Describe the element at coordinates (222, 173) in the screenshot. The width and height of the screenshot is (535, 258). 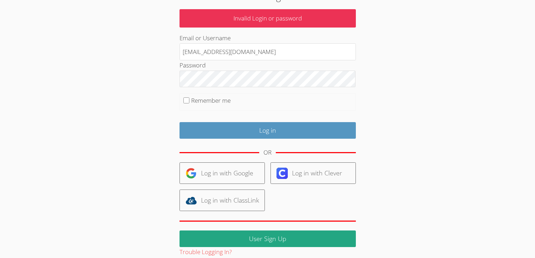
I see `a: Log in with Google` at that location.